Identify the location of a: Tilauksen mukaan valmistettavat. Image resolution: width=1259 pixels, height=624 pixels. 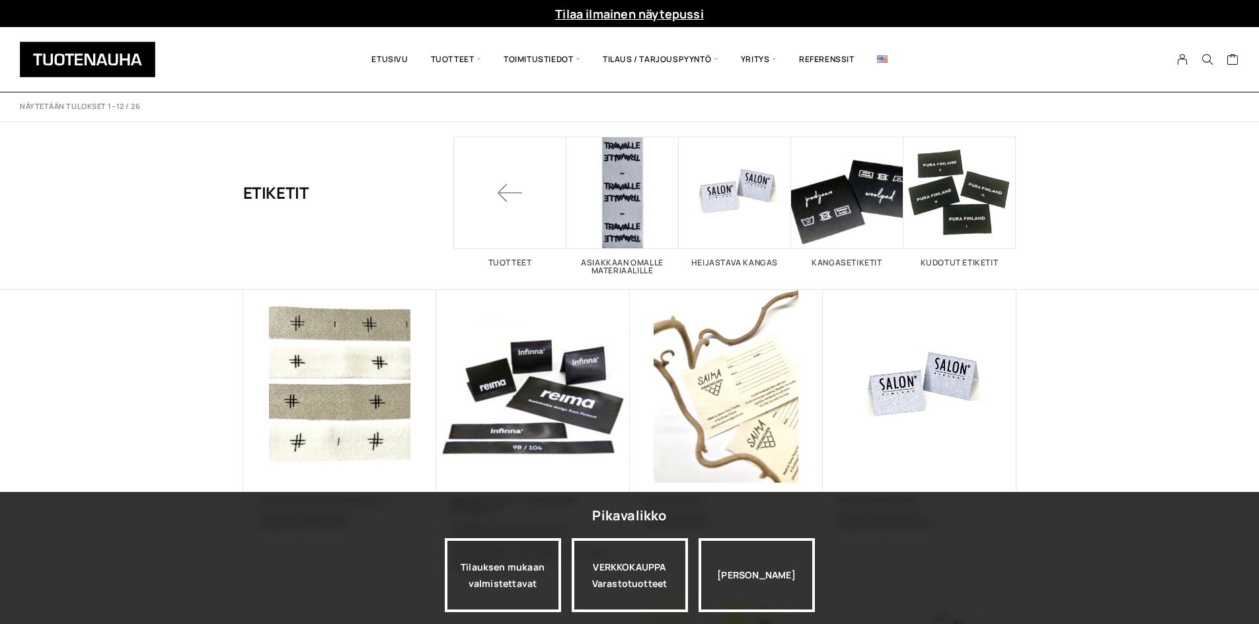
(503, 575).